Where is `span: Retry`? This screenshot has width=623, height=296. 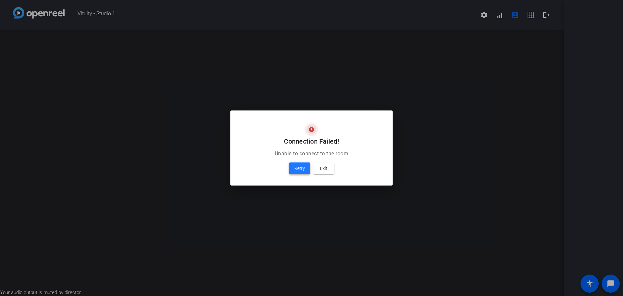 span: Retry is located at coordinates (300, 168).